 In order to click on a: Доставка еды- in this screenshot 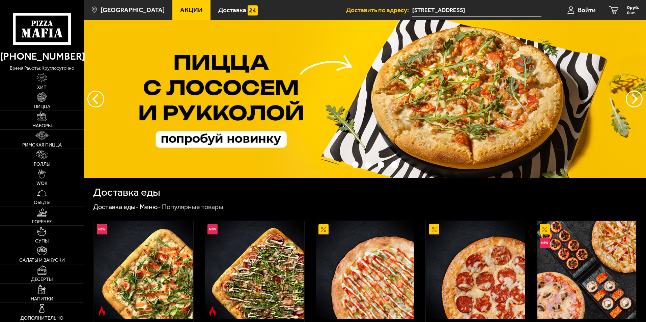, I will do `click(116, 207)`.